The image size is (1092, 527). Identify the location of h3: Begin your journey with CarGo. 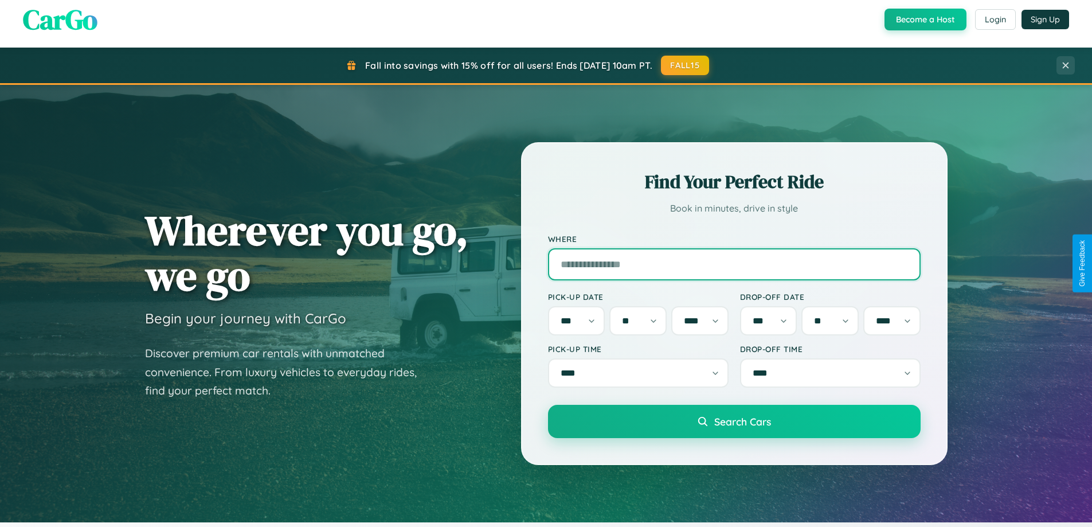
(245, 318).